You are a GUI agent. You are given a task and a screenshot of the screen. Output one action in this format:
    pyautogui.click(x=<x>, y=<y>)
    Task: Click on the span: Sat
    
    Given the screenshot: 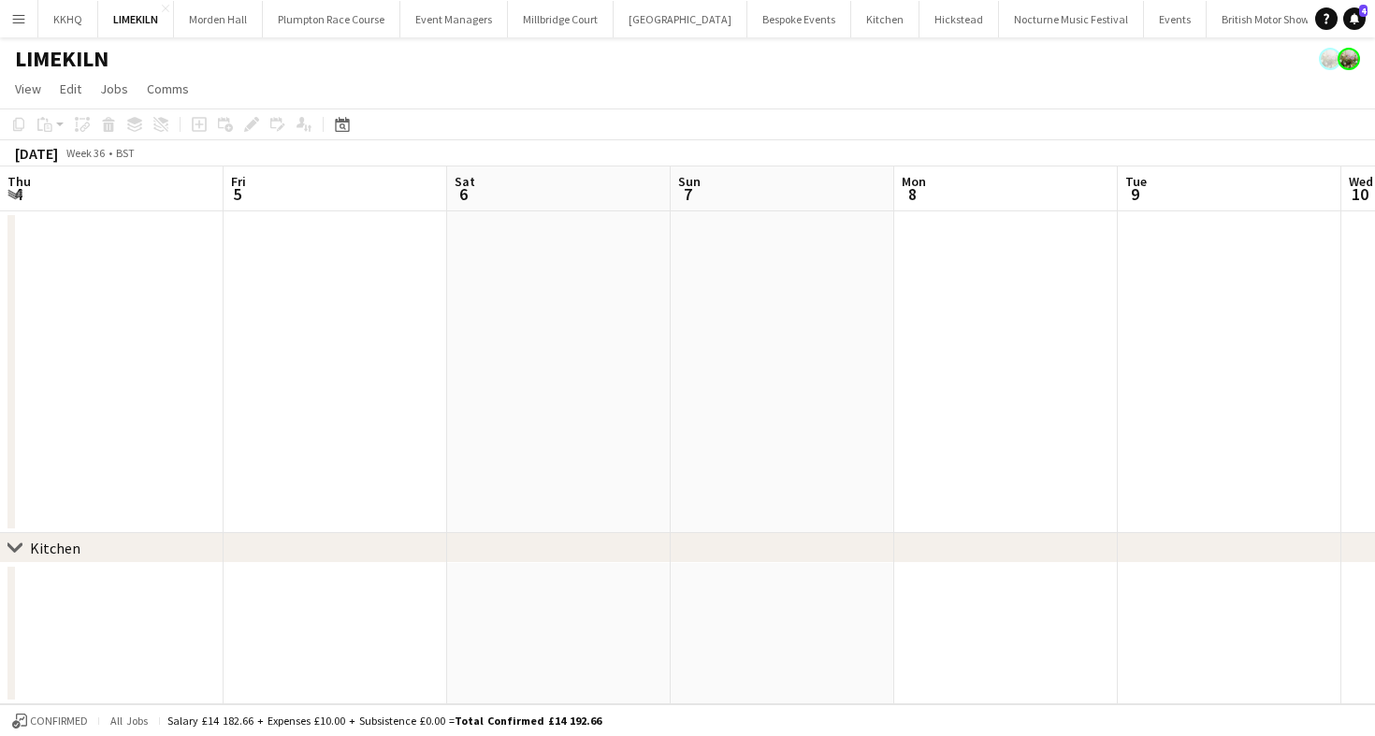 What is the action you would take?
    pyautogui.click(x=465, y=182)
    